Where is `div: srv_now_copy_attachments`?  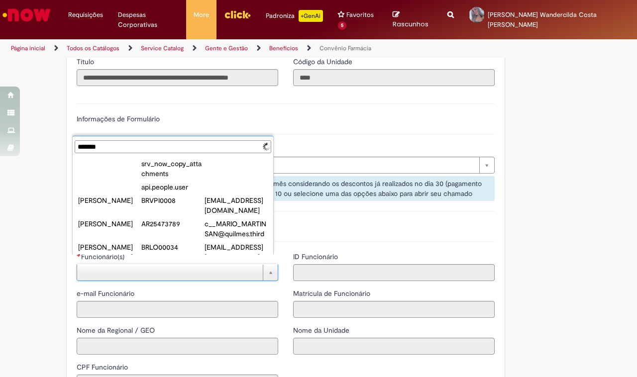 div: srv_now_copy_attachments is located at coordinates (173, 169).